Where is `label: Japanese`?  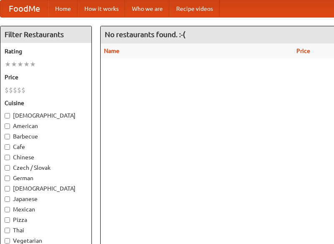
label: Japanese is located at coordinates (46, 199).